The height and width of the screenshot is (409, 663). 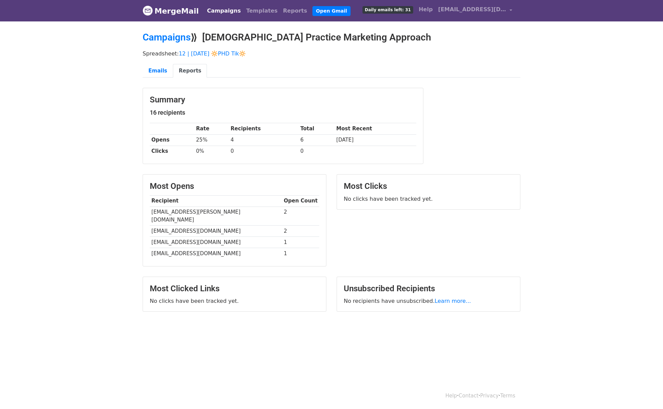 What do you see at coordinates (301, 201) in the screenshot?
I see `th: Open Count` at bounding box center [301, 201].